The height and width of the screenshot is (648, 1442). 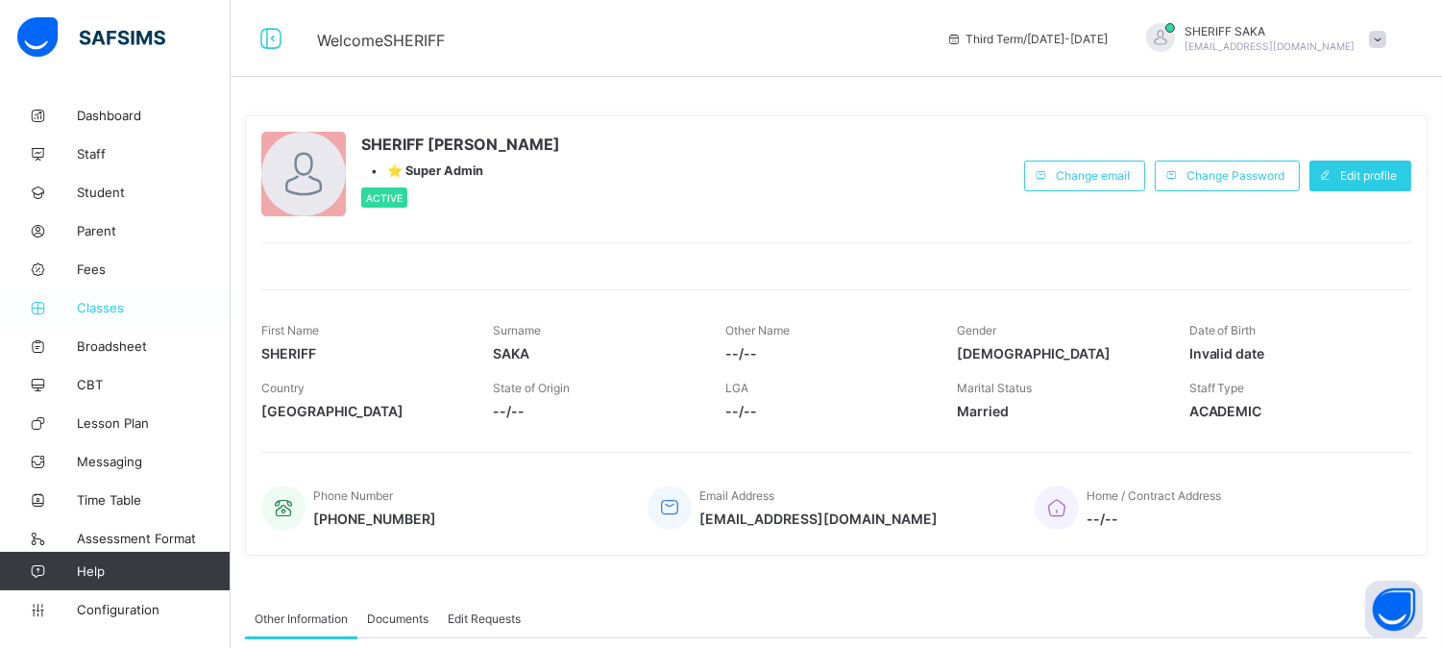 What do you see at coordinates (737, 495) in the screenshot?
I see `span: Email Address` at bounding box center [737, 495].